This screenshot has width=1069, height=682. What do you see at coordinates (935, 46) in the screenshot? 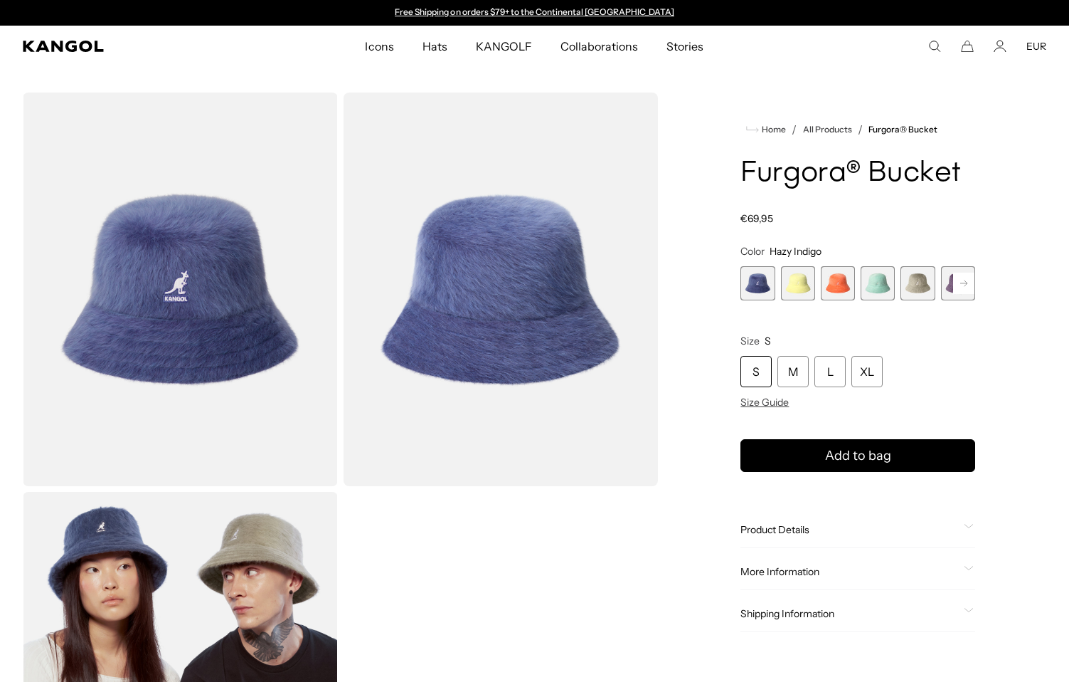
I see `summary: Search here` at bounding box center [935, 46].